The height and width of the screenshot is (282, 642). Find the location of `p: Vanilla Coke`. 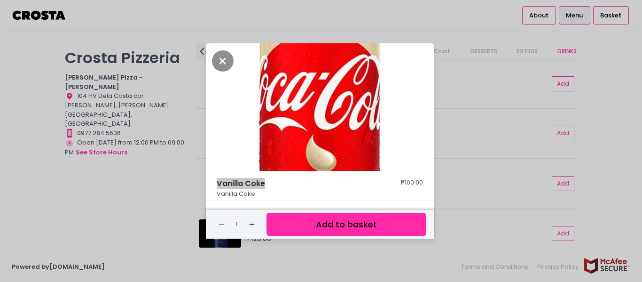

p: Vanilla Coke is located at coordinates (320, 194).